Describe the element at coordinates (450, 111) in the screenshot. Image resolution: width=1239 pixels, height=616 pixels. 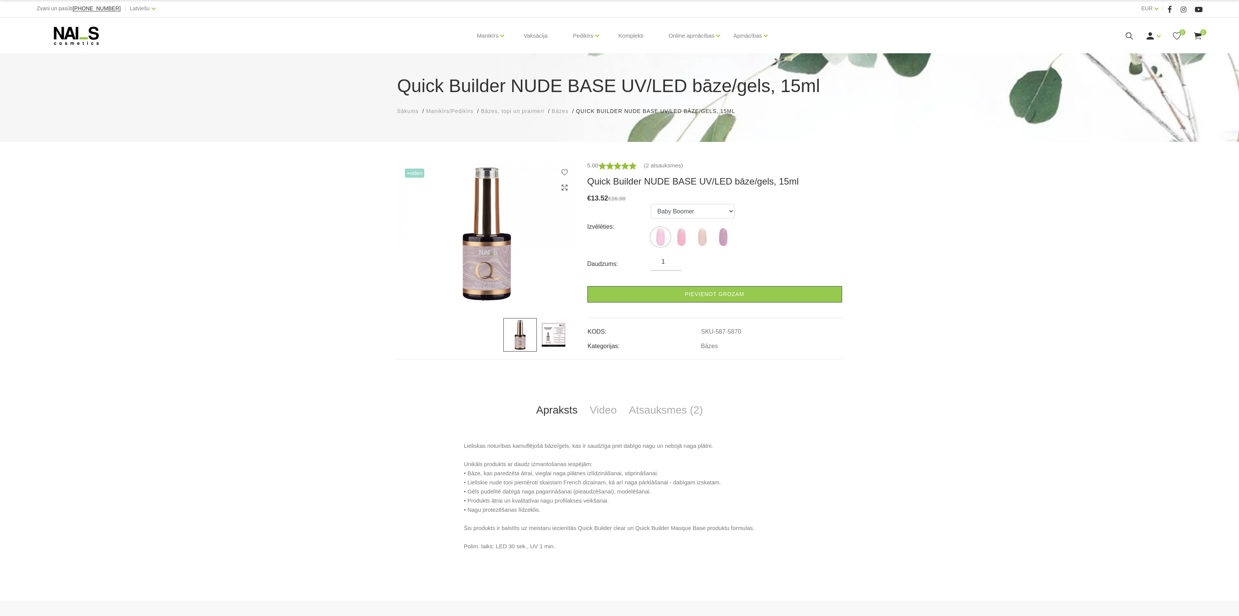
I see `a: Manikīrs/Pedikīrs` at that location.